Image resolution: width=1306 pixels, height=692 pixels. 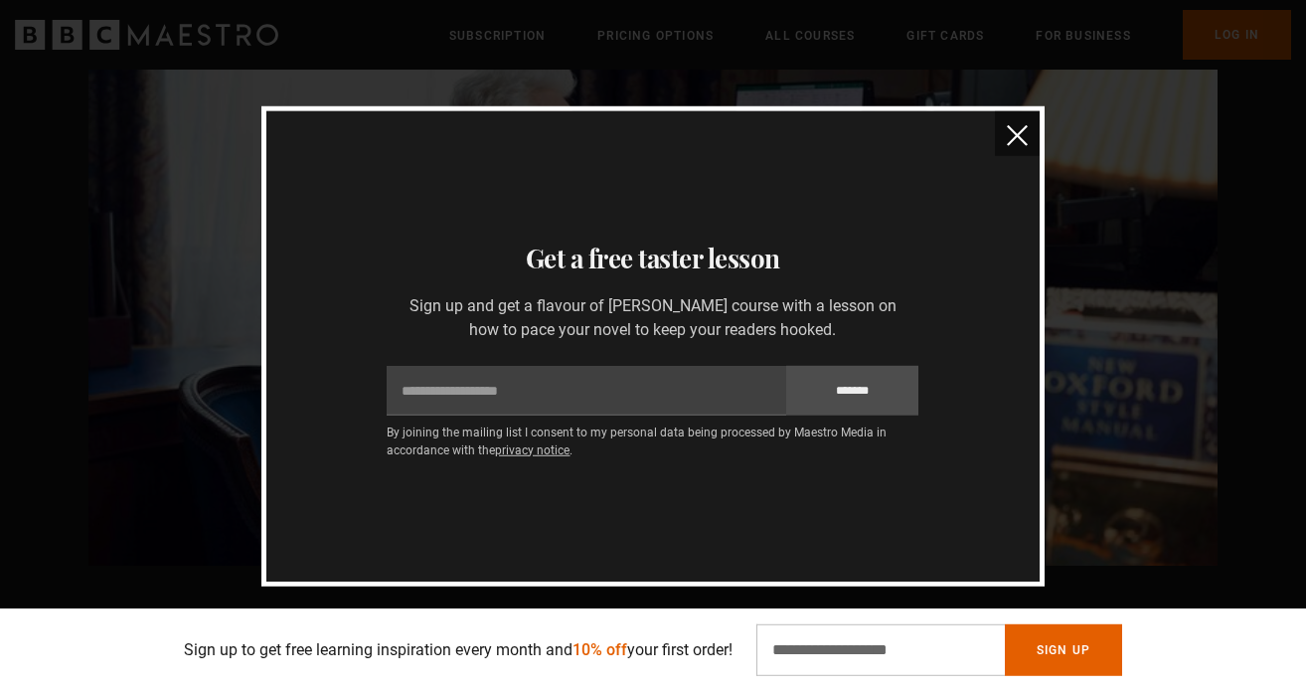 What do you see at coordinates (532, 450) in the screenshot?
I see `a: privacy notice` at bounding box center [532, 450].